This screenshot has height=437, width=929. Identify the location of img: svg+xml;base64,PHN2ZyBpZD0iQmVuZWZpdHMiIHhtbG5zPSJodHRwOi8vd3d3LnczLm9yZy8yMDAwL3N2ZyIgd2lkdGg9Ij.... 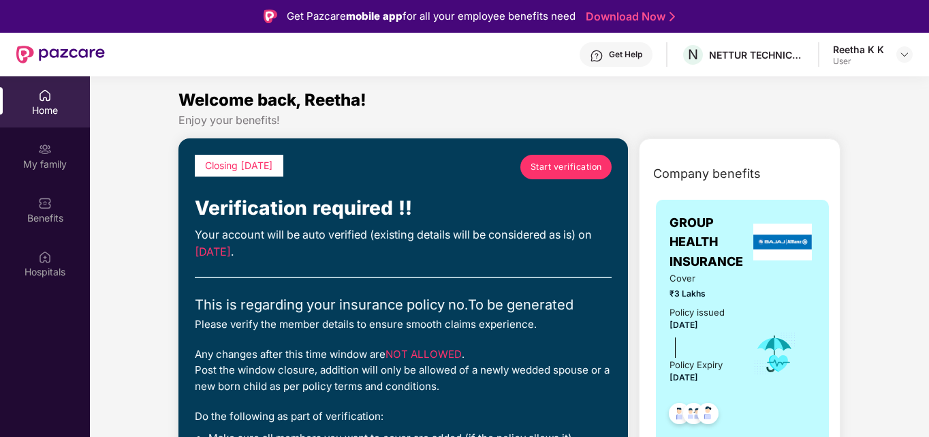
(45, 203).